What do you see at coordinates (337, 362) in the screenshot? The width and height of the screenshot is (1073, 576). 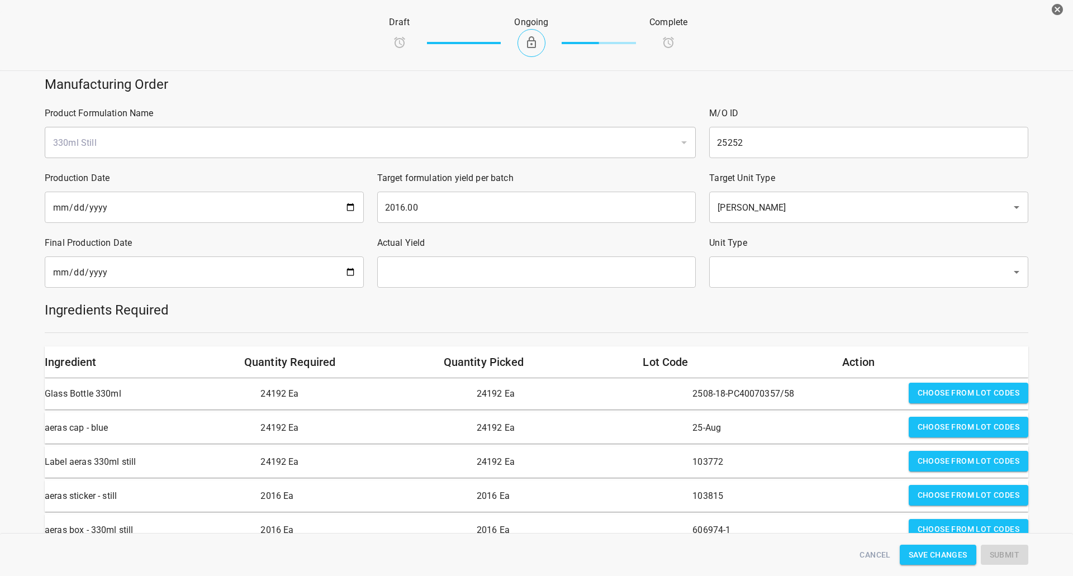 I see `h6: Quantity Required` at bounding box center [337, 362].